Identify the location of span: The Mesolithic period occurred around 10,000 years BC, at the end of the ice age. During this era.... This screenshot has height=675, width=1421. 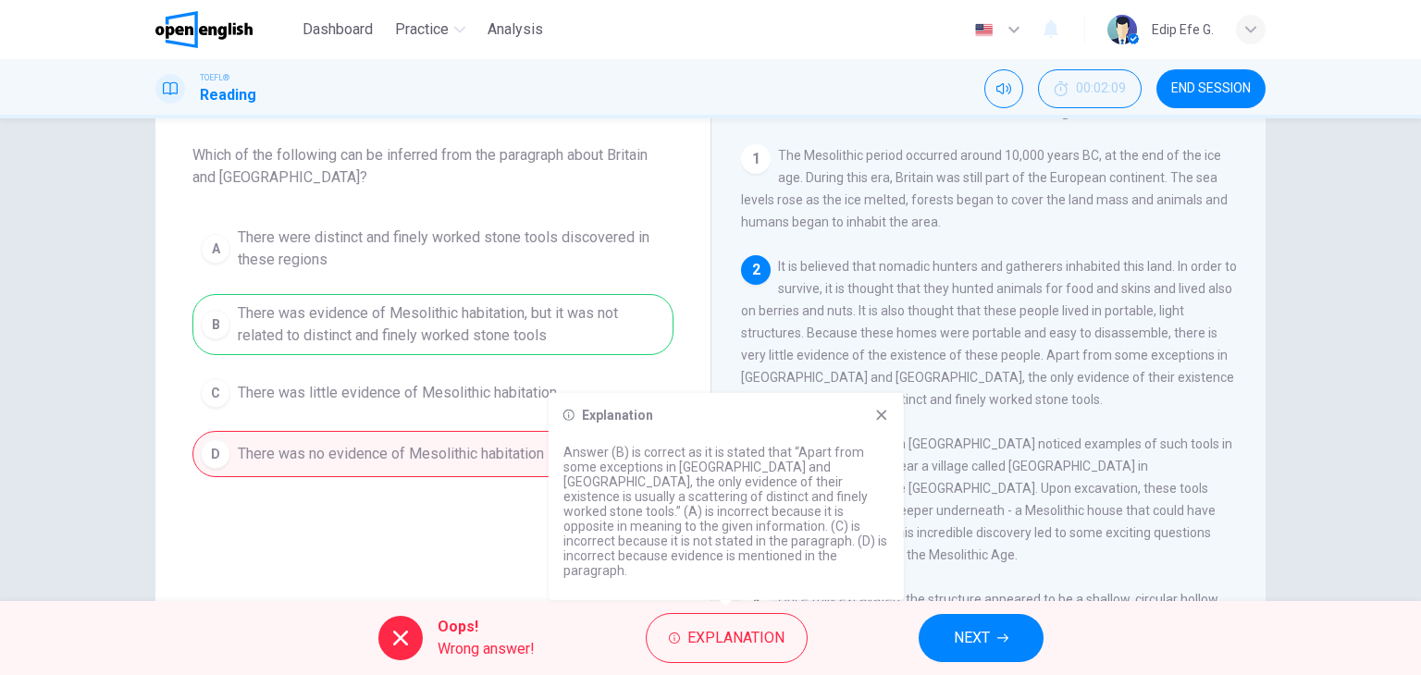
(984, 189).